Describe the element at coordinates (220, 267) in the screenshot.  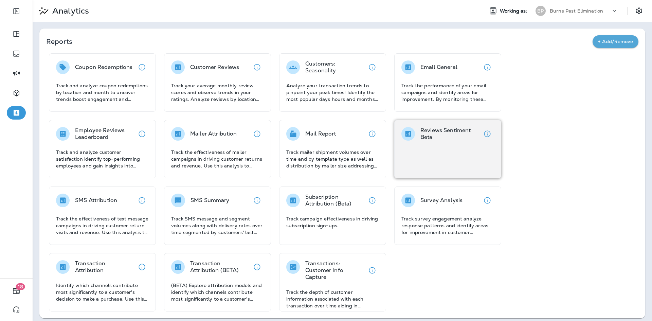
I see `p: Transaction Attribution (BETA)` at that location.